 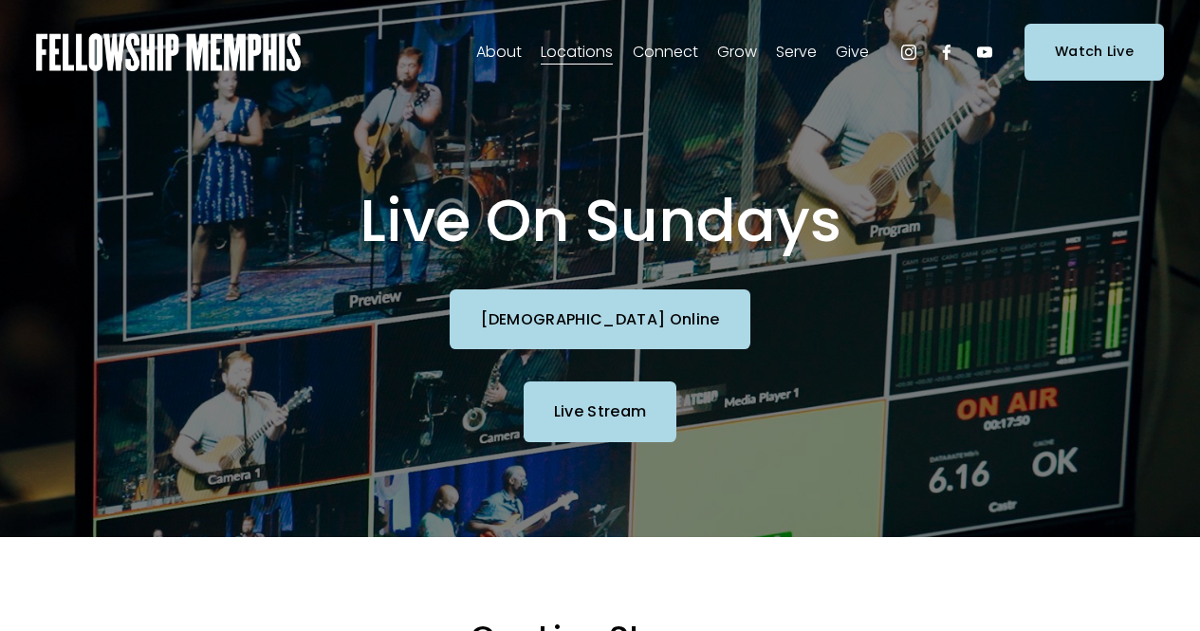 I want to click on span: Serve, so click(x=796, y=52).